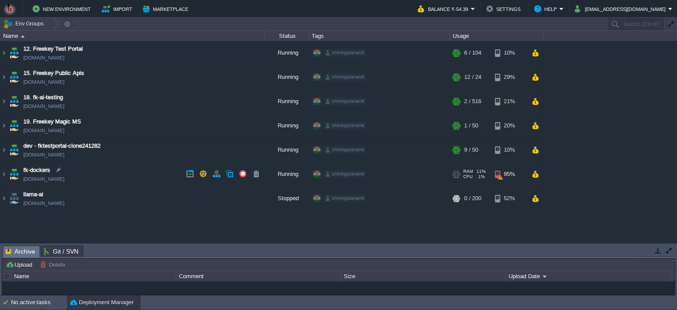  I want to click on div: 1 / 50, so click(471, 126).